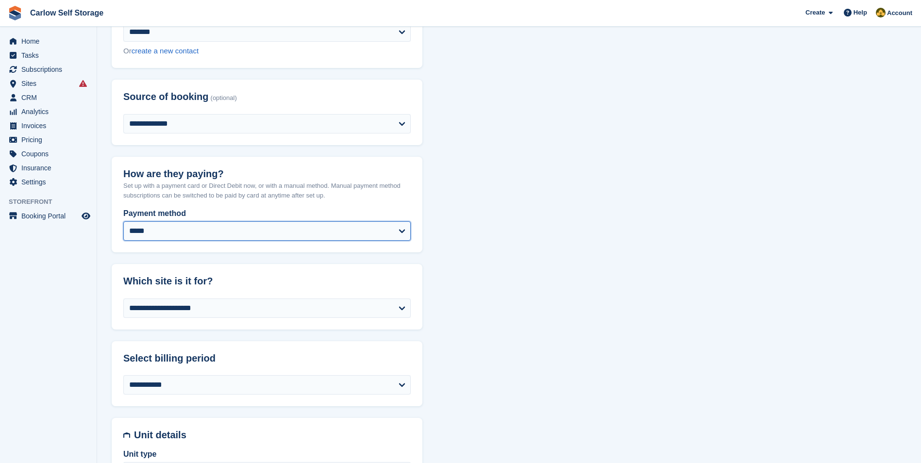  I want to click on span: Invoices, so click(50, 126).